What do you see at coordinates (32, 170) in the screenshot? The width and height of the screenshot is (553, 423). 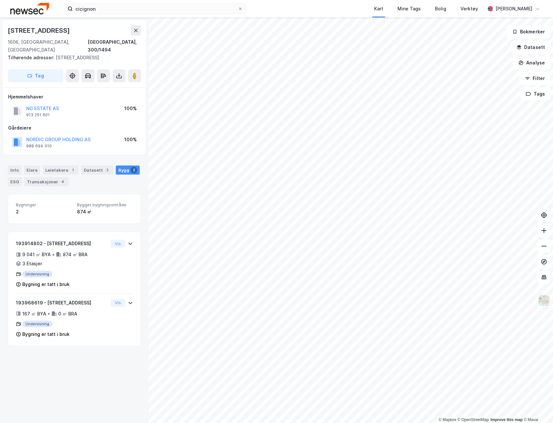 I see `div: Eiere` at bounding box center [32, 170].